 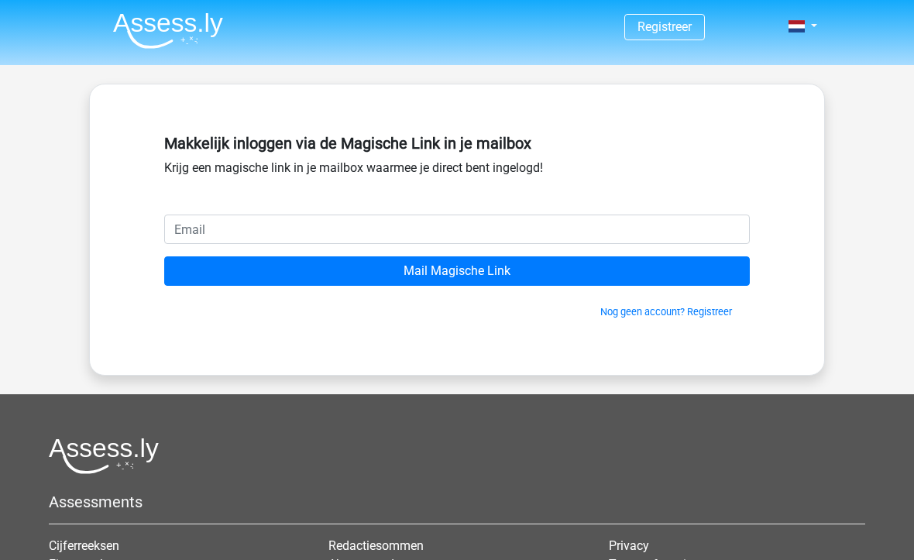 What do you see at coordinates (84, 545) in the screenshot?
I see `a: Cijferreeksen` at bounding box center [84, 545].